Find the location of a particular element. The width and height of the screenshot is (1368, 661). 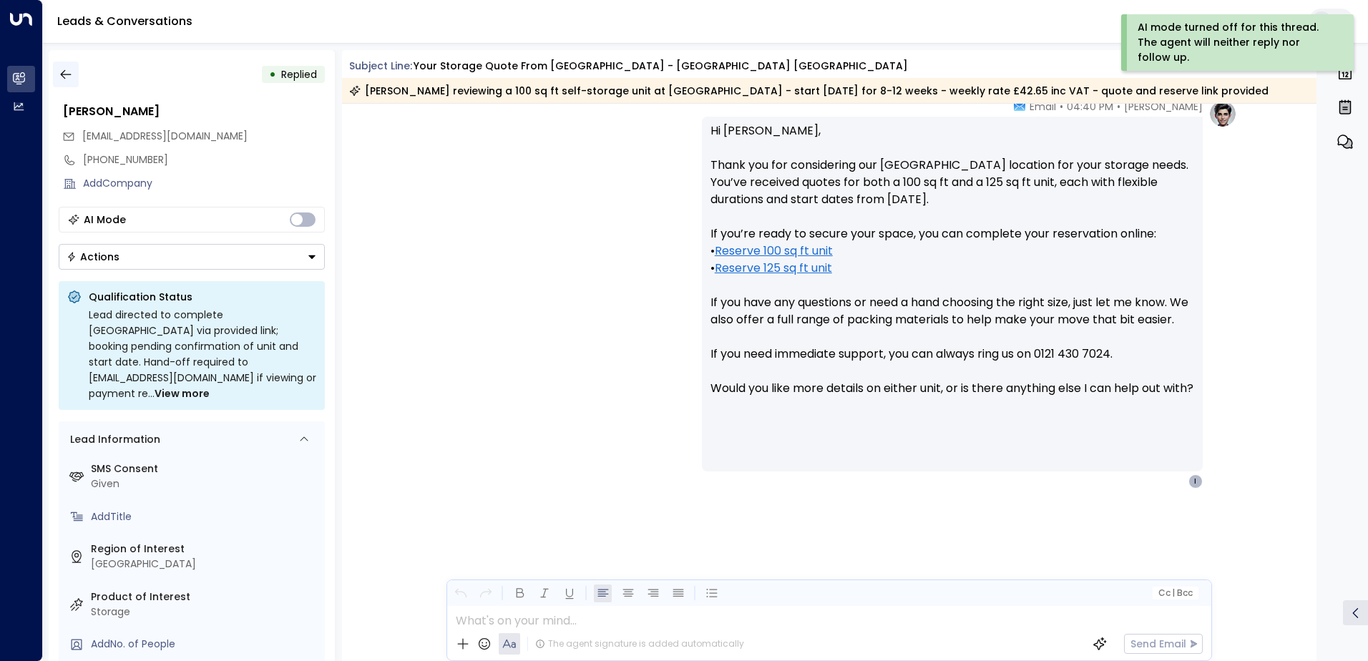

button: Actions is located at coordinates (192, 257).